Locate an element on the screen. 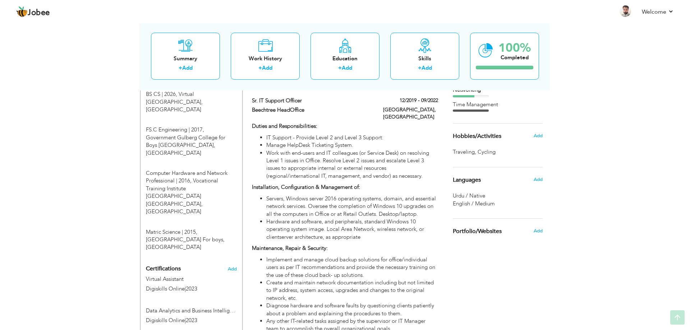 The image size is (690, 330). strong: Duties and Responsibilities: is located at coordinates (285, 126).